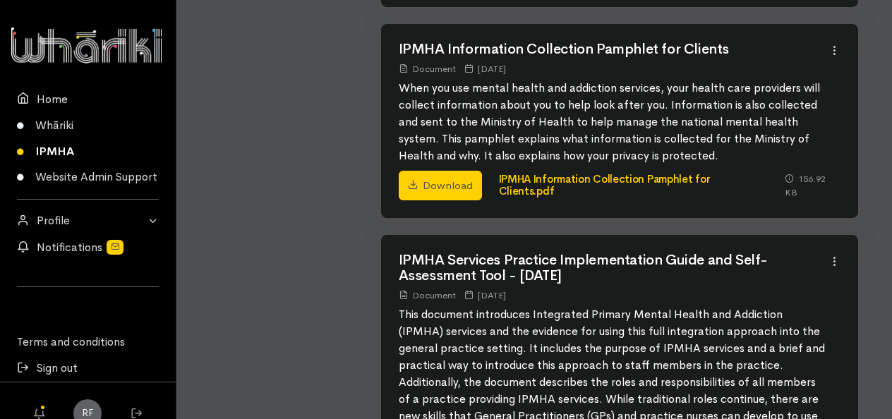  Describe the element at coordinates (813, 186) in the screenshot. I see `div: 156.92 KB` at that location.